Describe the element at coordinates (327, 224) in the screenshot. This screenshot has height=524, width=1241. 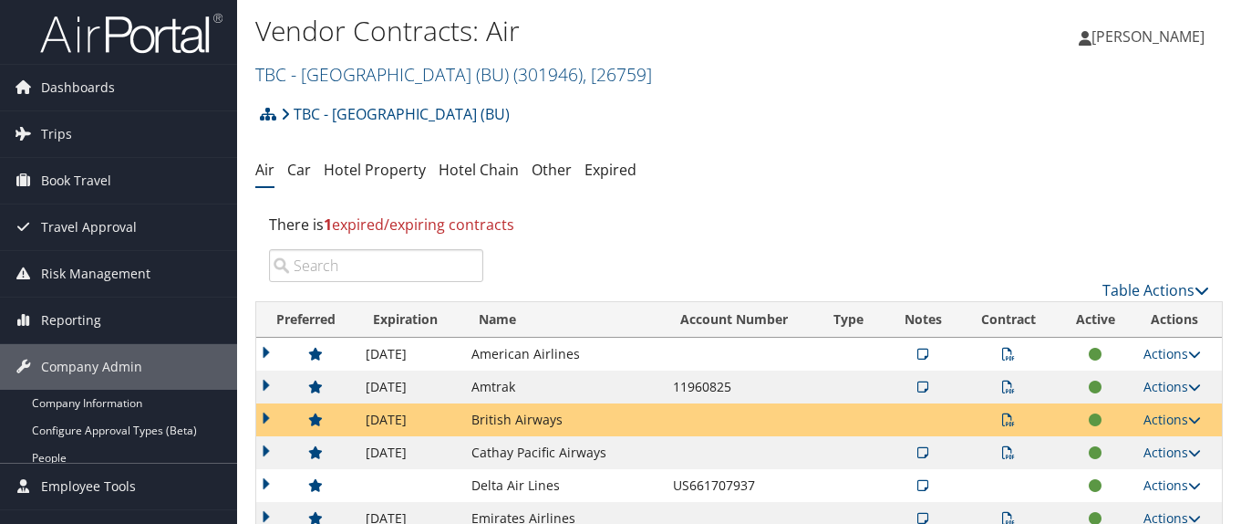
I see `strong: 1` at that location.